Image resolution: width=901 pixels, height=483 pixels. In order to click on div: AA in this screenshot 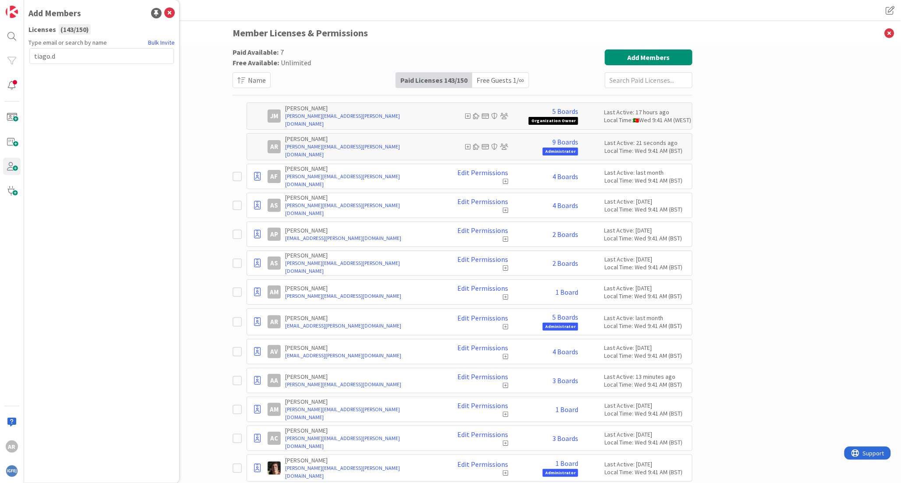, I will do `click(274, 381)`.